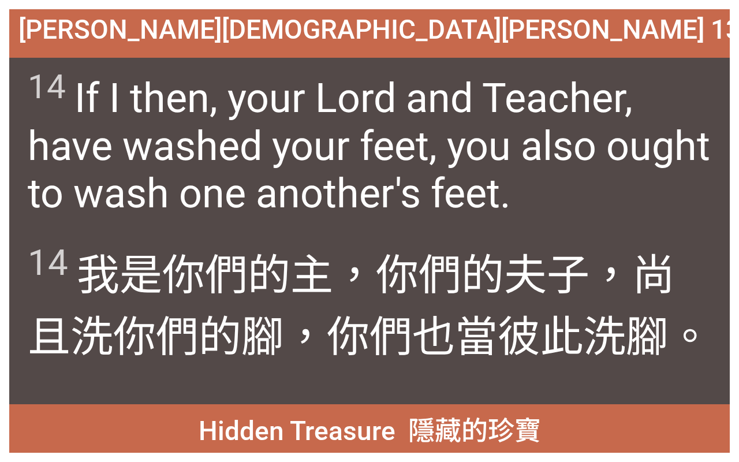  Describe the element at coordinates (647, 337) in the screenshot. I see `wg240: 洗` at that location.